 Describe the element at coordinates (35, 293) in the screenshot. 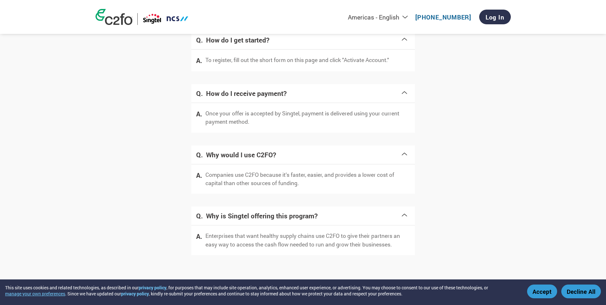

I see `button: manage your own preferences` at that location.